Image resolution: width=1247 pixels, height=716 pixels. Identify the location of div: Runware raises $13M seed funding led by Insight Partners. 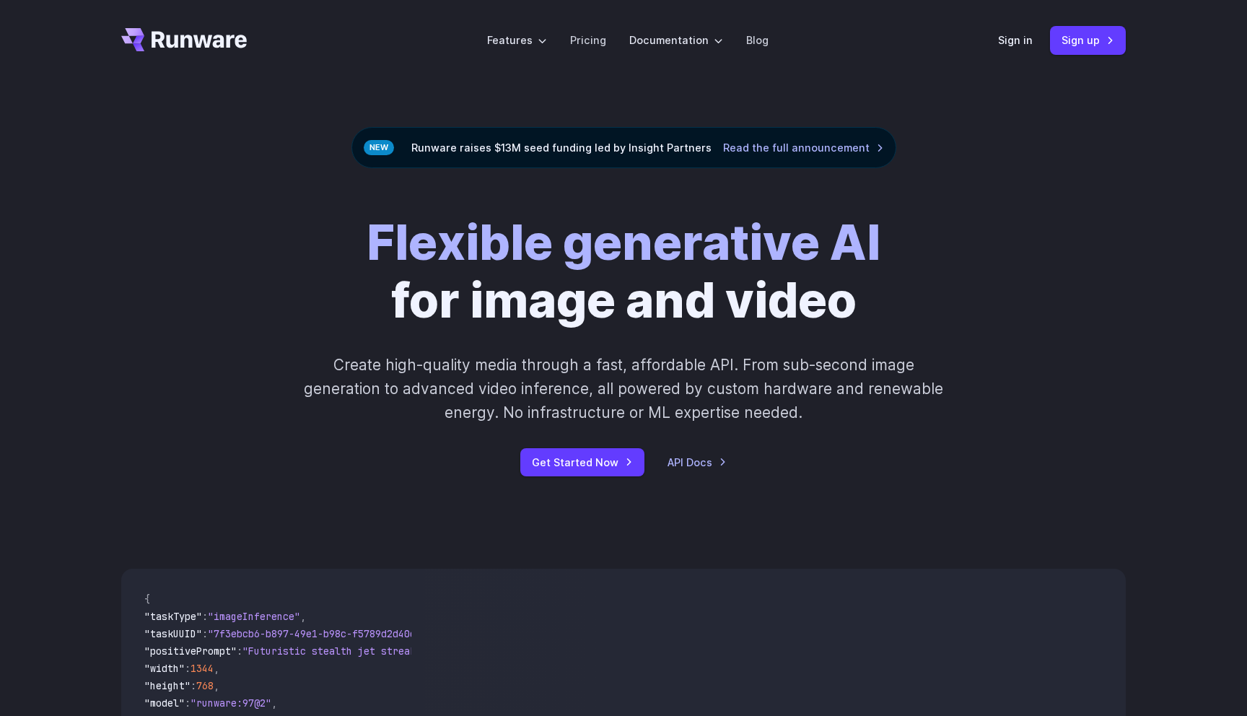
(624, 147).